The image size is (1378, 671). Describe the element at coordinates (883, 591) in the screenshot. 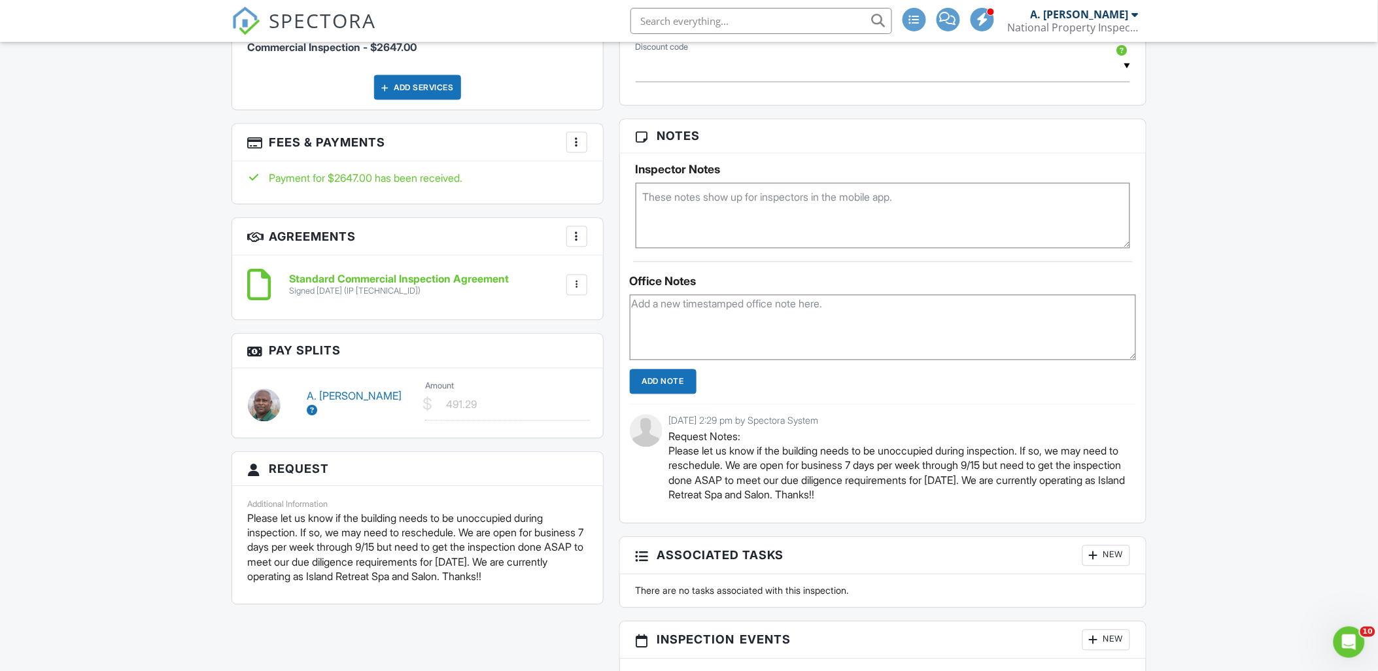

I see `div: There are no tasks associated with this inspection.` at that location.